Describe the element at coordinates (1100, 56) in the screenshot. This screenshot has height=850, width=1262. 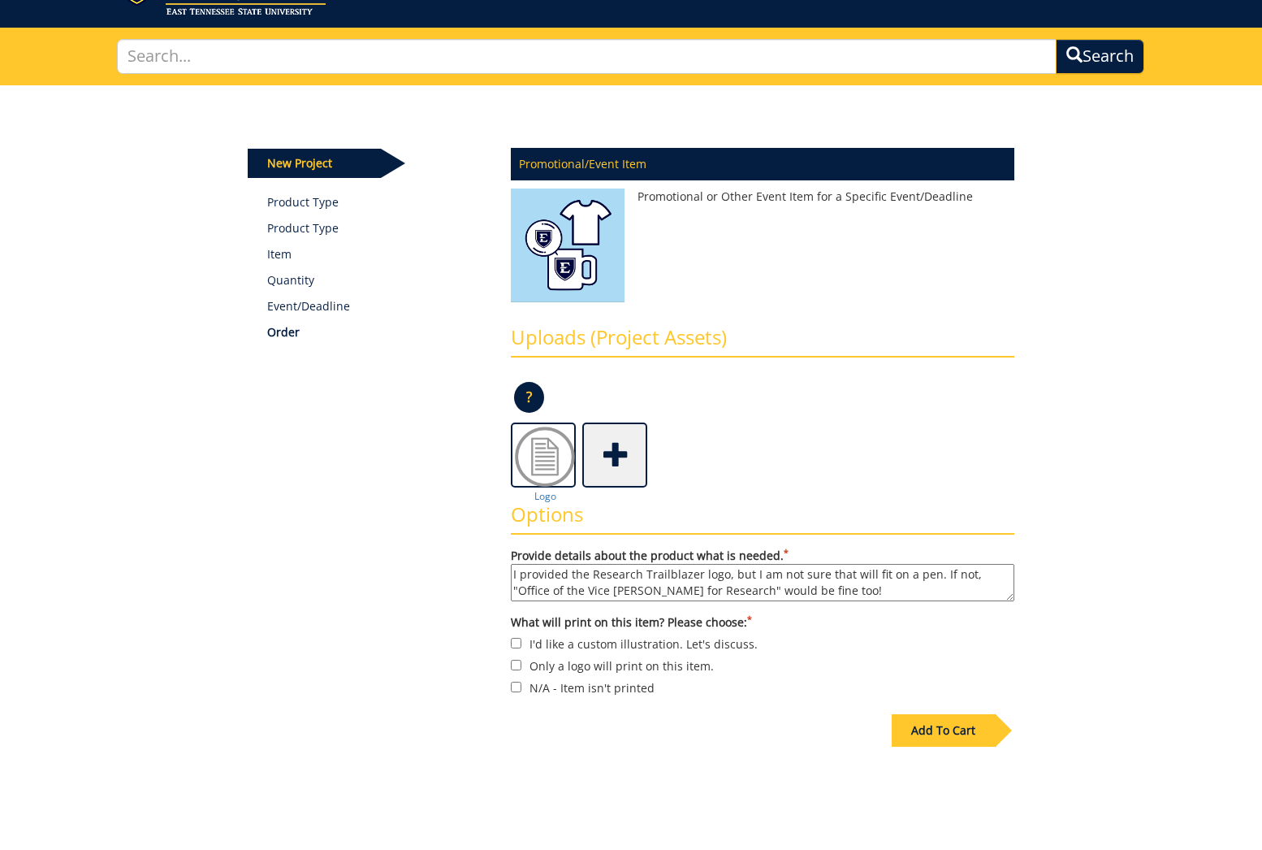
I see `button: Search` at that location.